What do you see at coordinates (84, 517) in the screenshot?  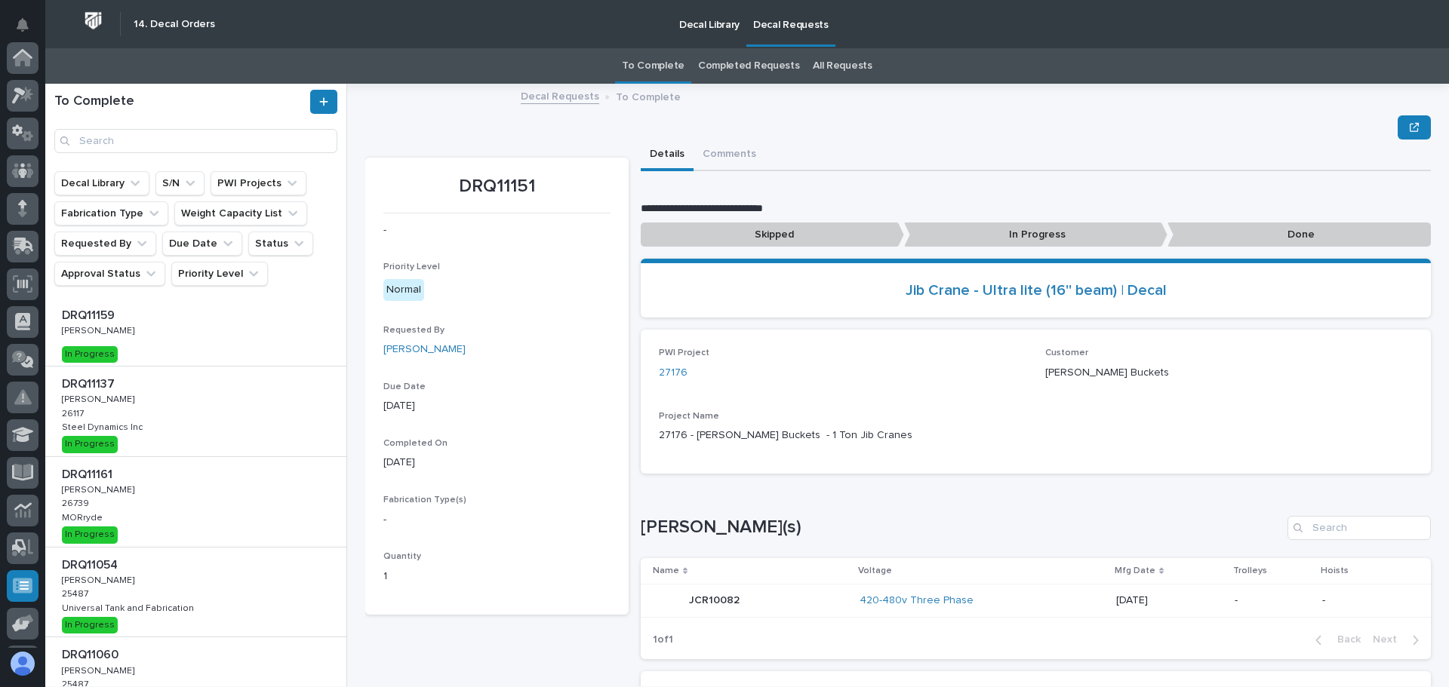 I see `p: MORryde` at bounding box center [84, 517].